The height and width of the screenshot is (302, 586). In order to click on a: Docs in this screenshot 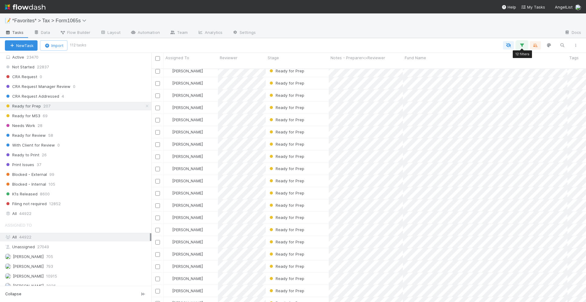, I will do `click(573, 33)`.